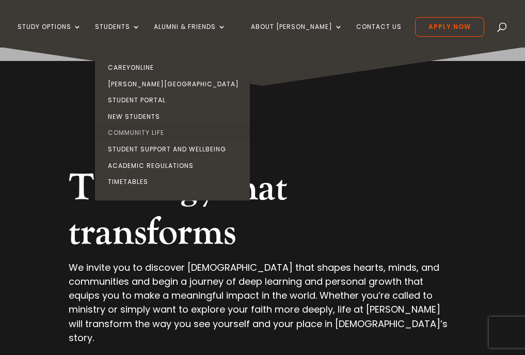  What do you see at coordinates (263, 213) in the screenshot?
I see `h2: Theology that transforms` at bounding box center [263, 213].